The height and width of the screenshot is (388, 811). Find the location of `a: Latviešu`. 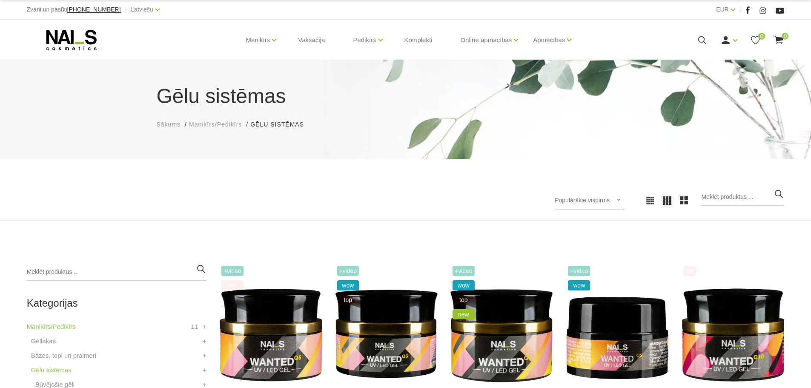

a: Latviešu is located at coordinates (142, 9).